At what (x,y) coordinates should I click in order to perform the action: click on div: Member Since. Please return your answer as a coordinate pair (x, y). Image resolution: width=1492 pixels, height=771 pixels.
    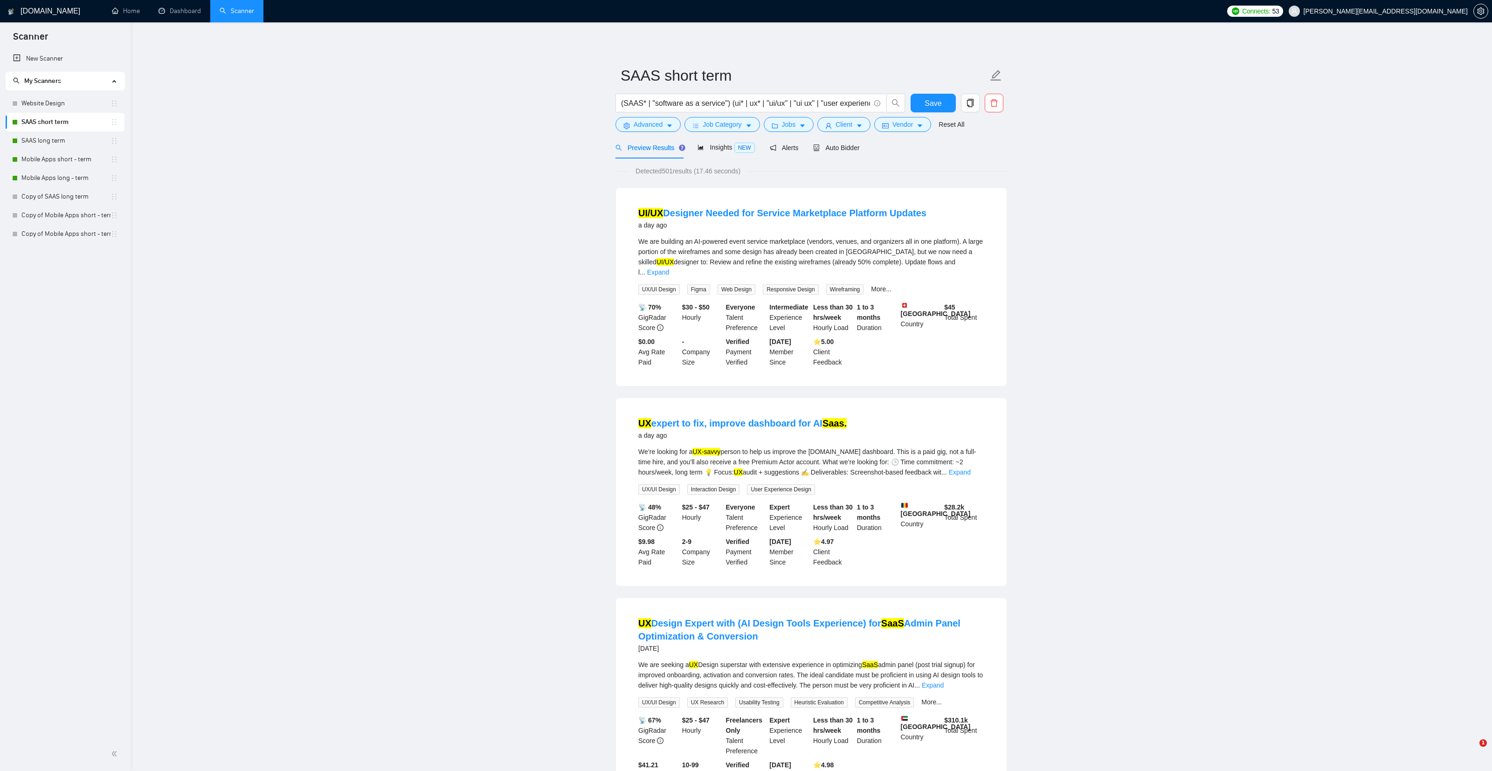
    Looking at the image, I should click on (789, 352).